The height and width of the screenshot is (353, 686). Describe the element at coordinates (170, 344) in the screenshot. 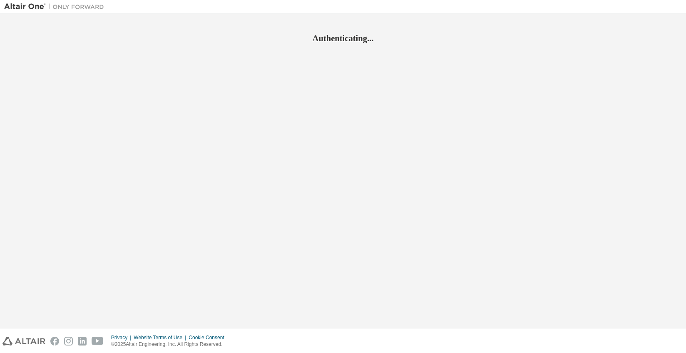

I see `p: © 2025 Altair Engineering, Inc. All Rights Reserved.` at that location.